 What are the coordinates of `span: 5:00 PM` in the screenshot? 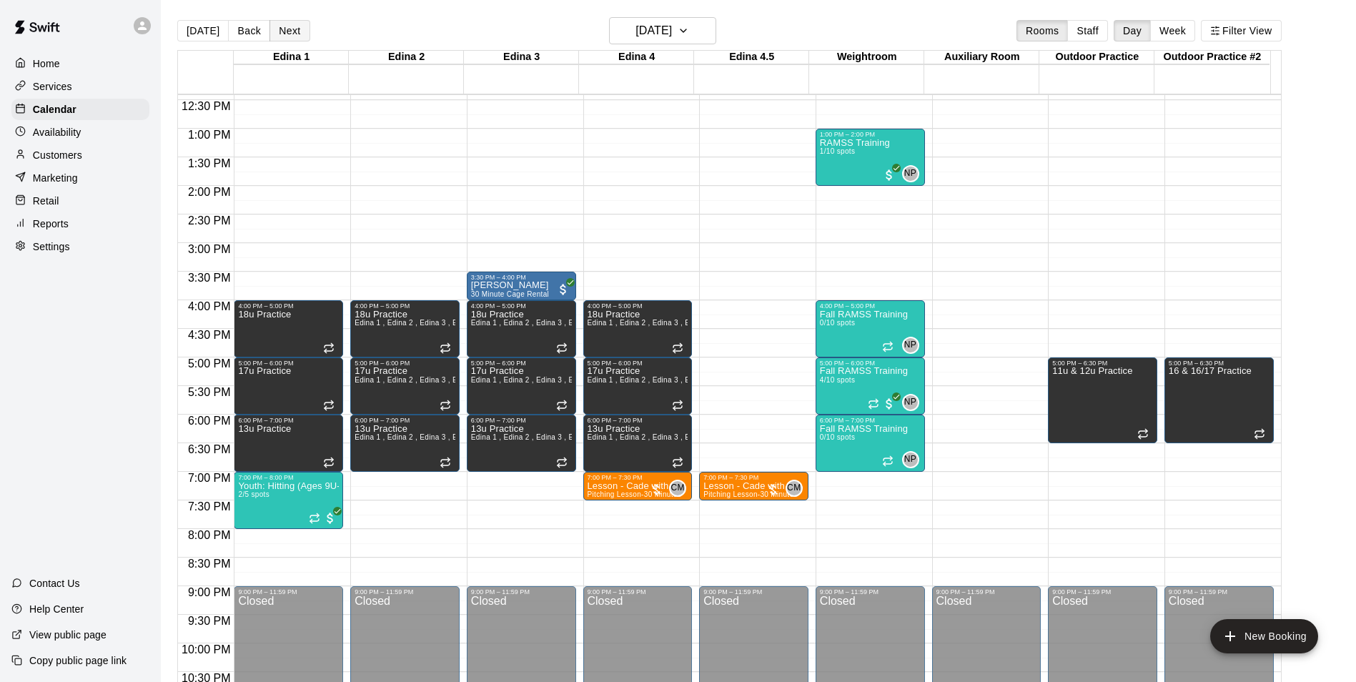 It's located at (209, 363).